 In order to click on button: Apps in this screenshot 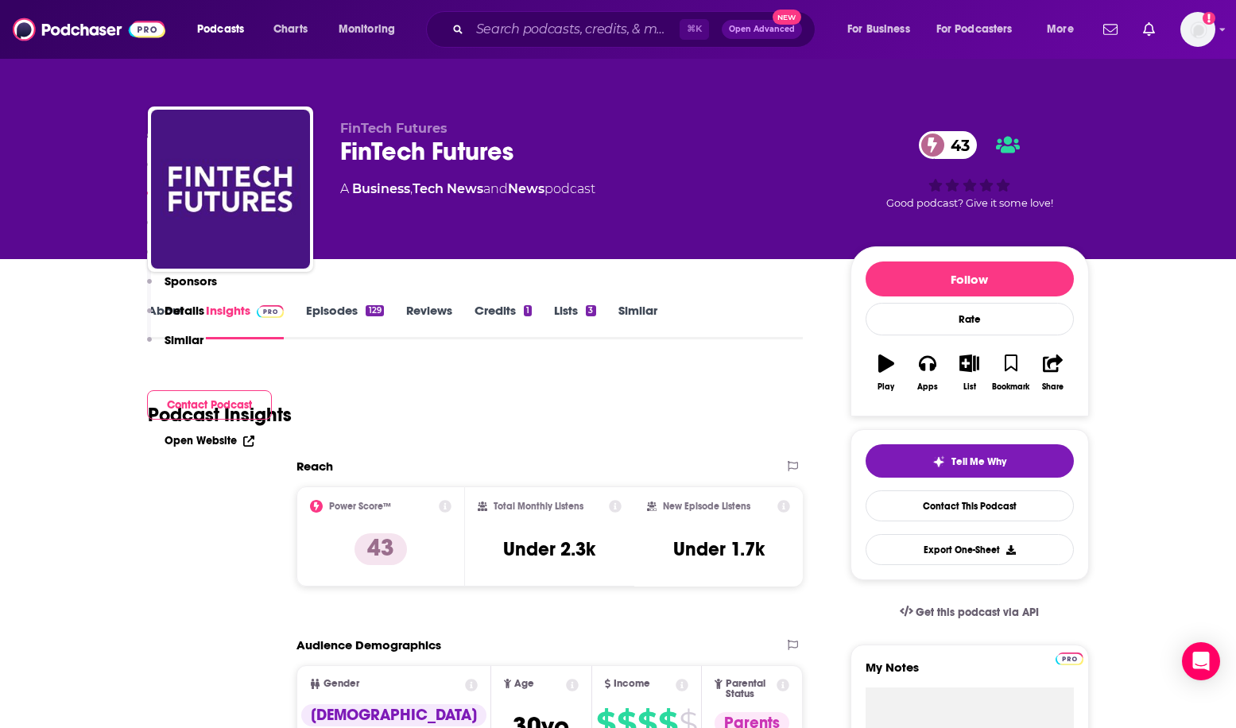, I will do `click(927, 373)`.